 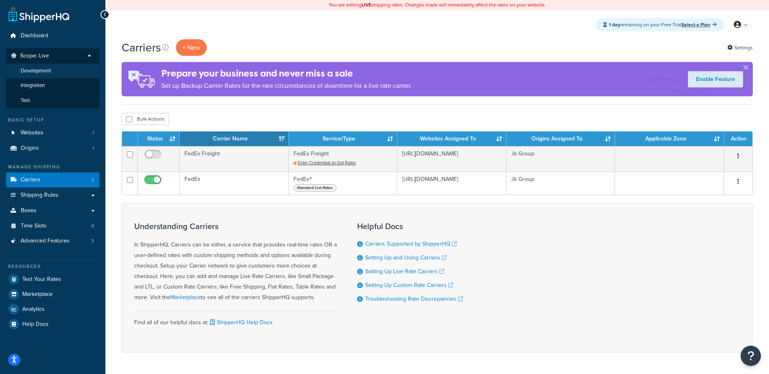 What do you see at coordinates (414, 299) in the screenshot?
I see `a: Troubleshooting Rate Discrepancies` at bounding box center [414, 299].